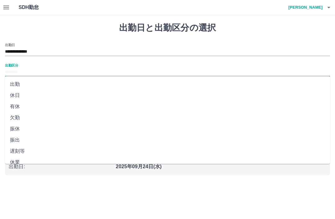 The width and height of the screenshot is (335, 219). What do you see at coordinates (10, 45) in the screenshot?
I see `label: 出勤日` at bounding box center [10, 45].